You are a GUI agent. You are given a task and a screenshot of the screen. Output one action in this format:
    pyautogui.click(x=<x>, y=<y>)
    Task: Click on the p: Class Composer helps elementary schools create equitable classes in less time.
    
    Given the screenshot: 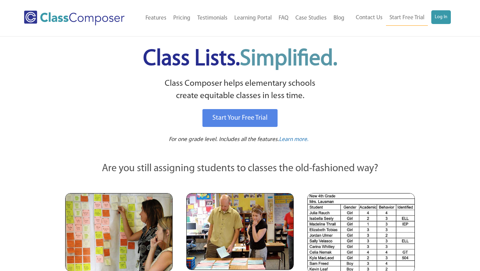 What is the action you would take?
    pyautogui.click(x=240, y=90)
    